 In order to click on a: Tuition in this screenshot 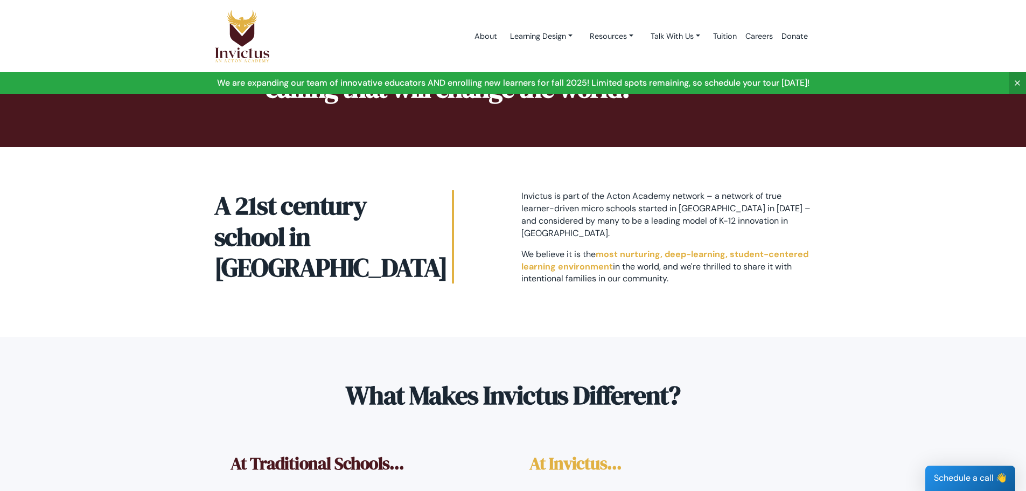, I will do `click(725, 36)`.